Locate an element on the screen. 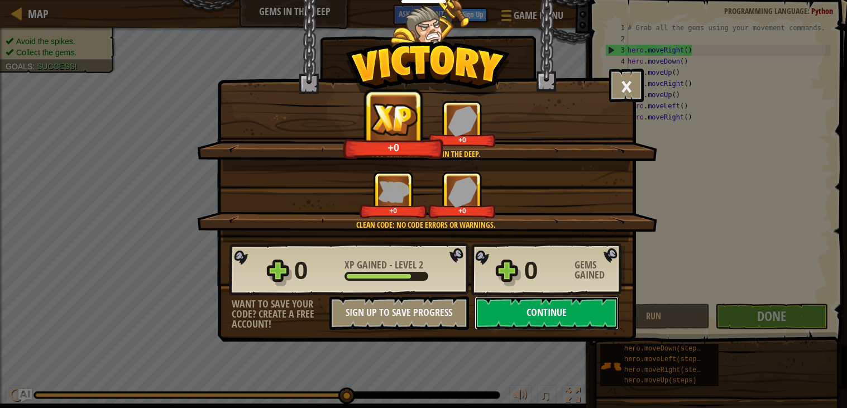 Image resolution: width=847 pixels, height=408 pixels. span: XP Gained is located at coordinates (367, 265).